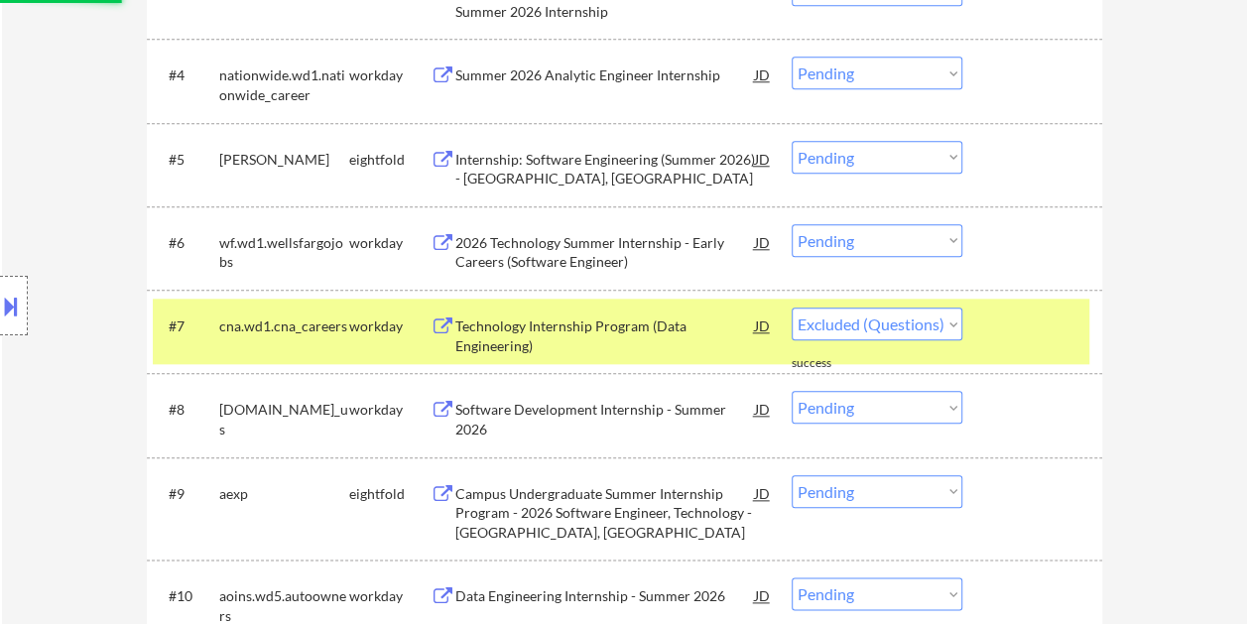  What do you see at coordinates (185, 75) in the screenshot?
I see `div: #4` at bounding box center [185, 75].